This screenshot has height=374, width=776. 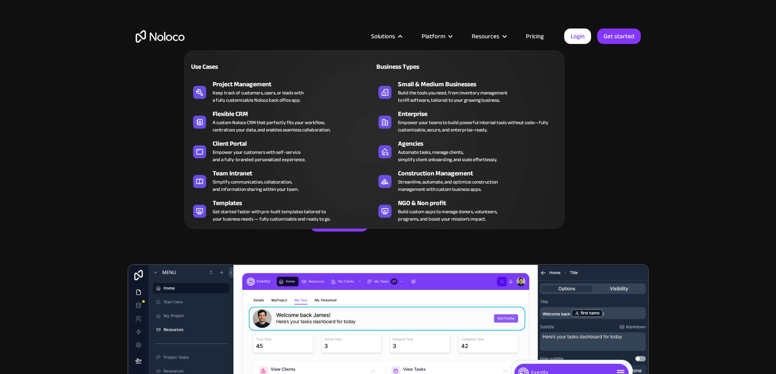 I want to click on div: Keep track of customers, users, or leads with a fully customizable Noloco back office app., so click(x=258, y=97).